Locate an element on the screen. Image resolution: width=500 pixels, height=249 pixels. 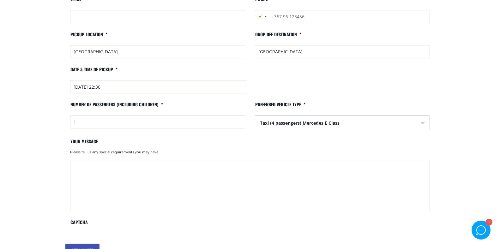
label: Pickup location is located at coordinates (89, 37).